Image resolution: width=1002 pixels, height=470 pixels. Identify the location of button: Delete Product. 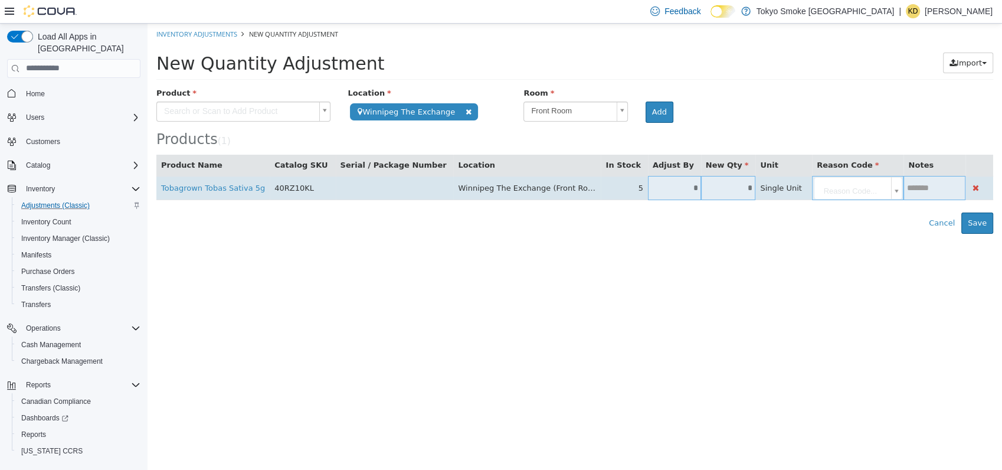
(828, 164).